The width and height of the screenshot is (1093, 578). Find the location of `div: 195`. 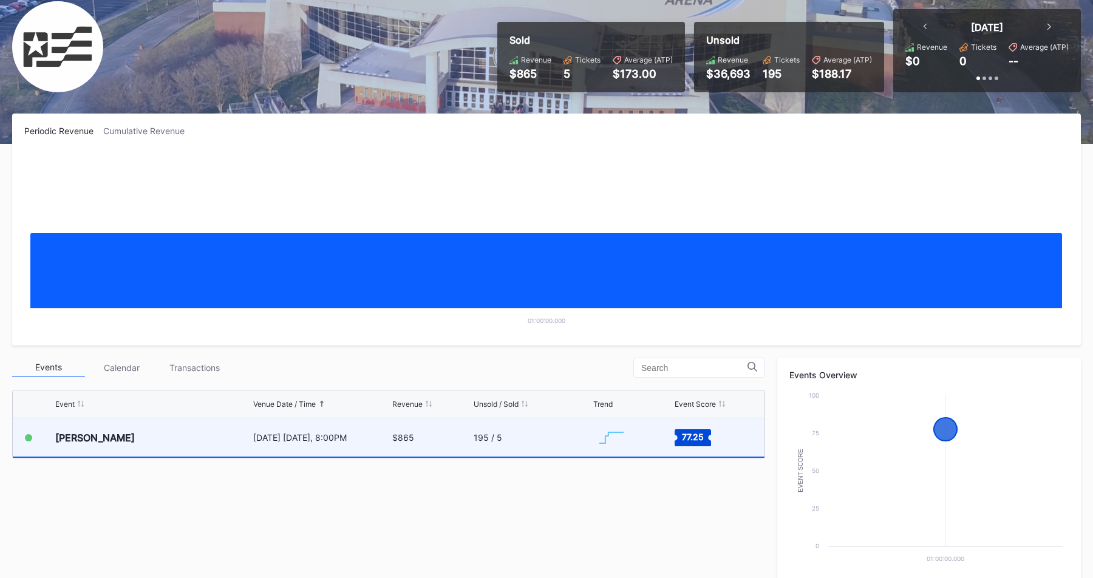

div: 195 is located at coordinates (781, 73).